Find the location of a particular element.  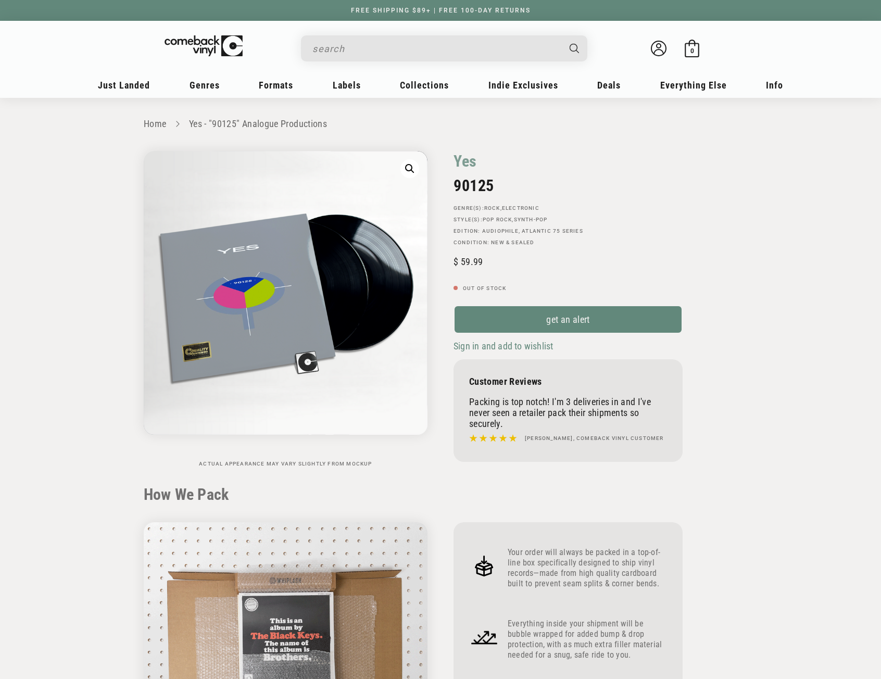

p: Everything inside your shipment will be bubble wrapped for added bump & drop protection, with as ... is located at coordinates (587, 639).